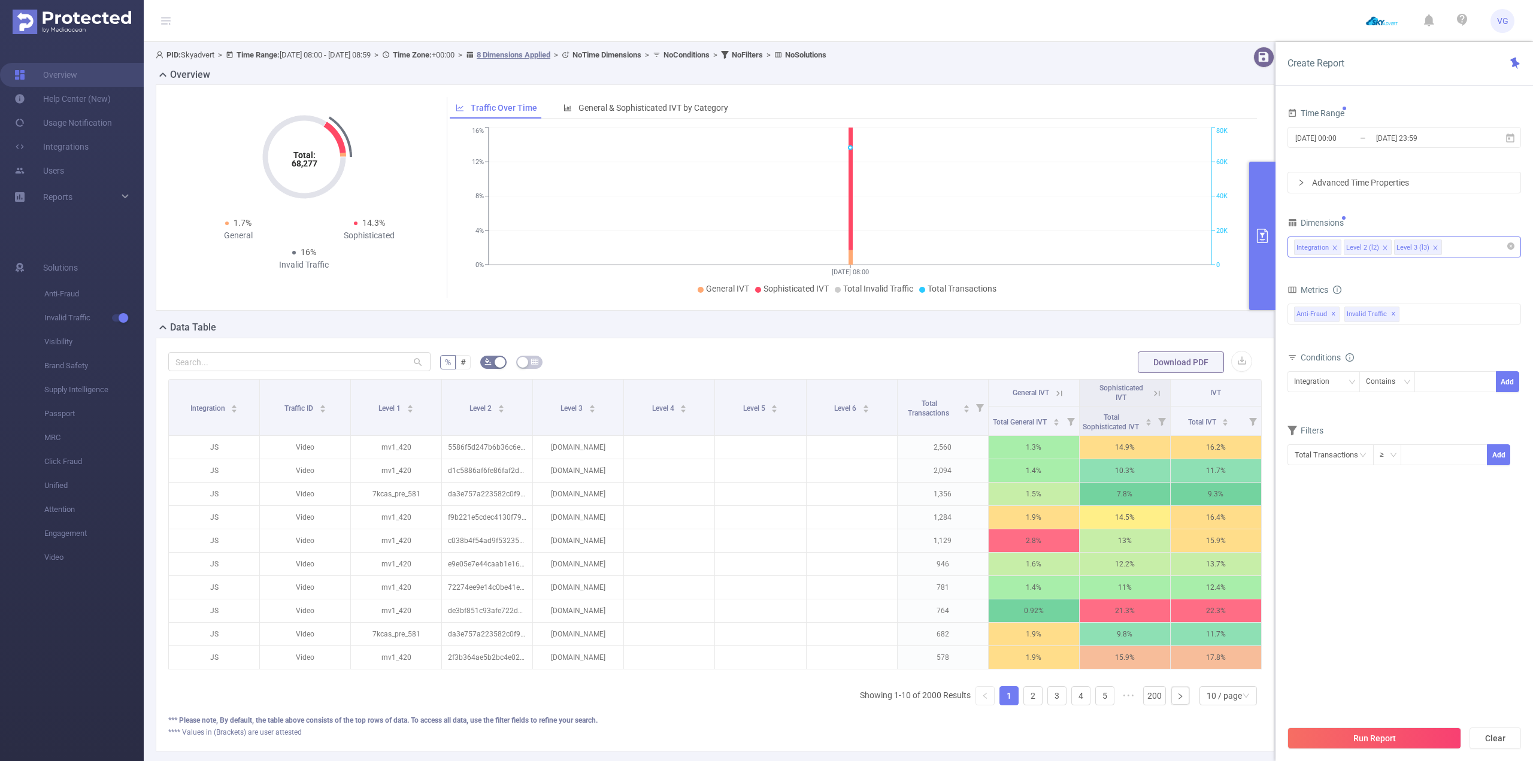 This screenshot has height=761, width=1533. Describe the element at coordinates (1009, 696) in the screenshot. I see `li: 1` at that location.